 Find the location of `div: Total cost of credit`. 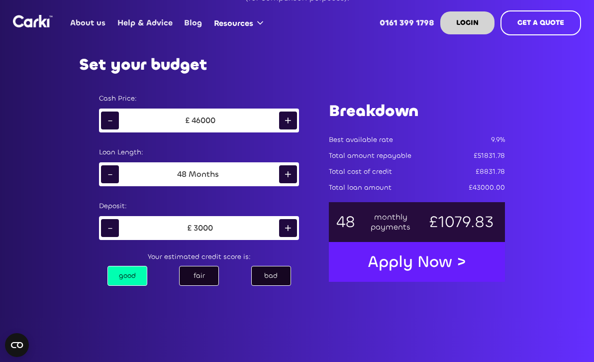

div: Total cost of credit is located at coordinates (360, 172).